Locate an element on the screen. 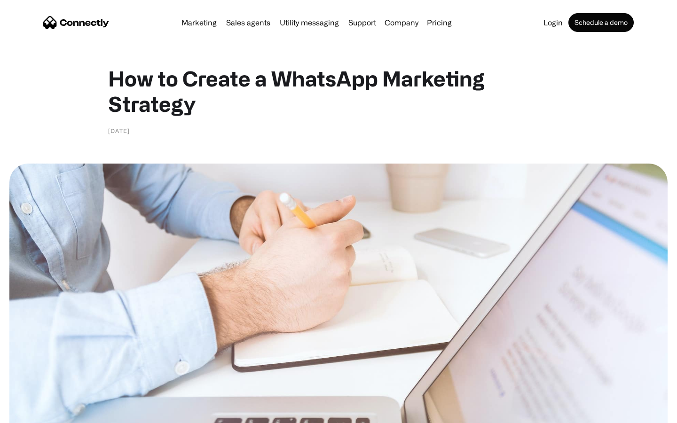 The width and height of the screenshot is (677, 423). a: Login is located at coordinates (553, 23).